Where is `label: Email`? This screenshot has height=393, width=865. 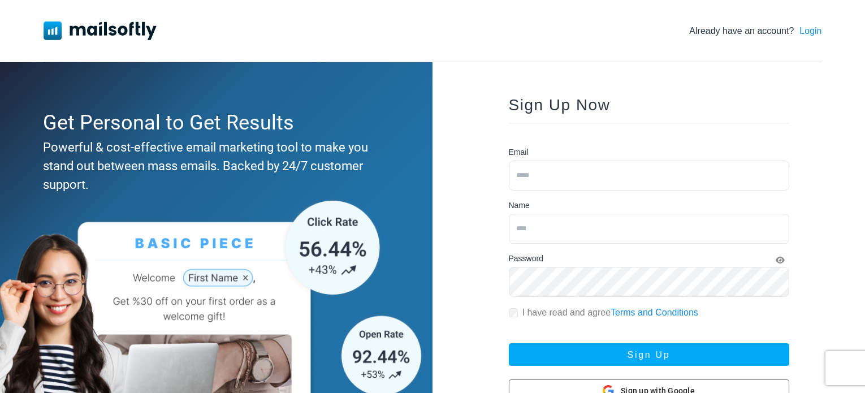 label: Email is located at coordinates (519, 152).